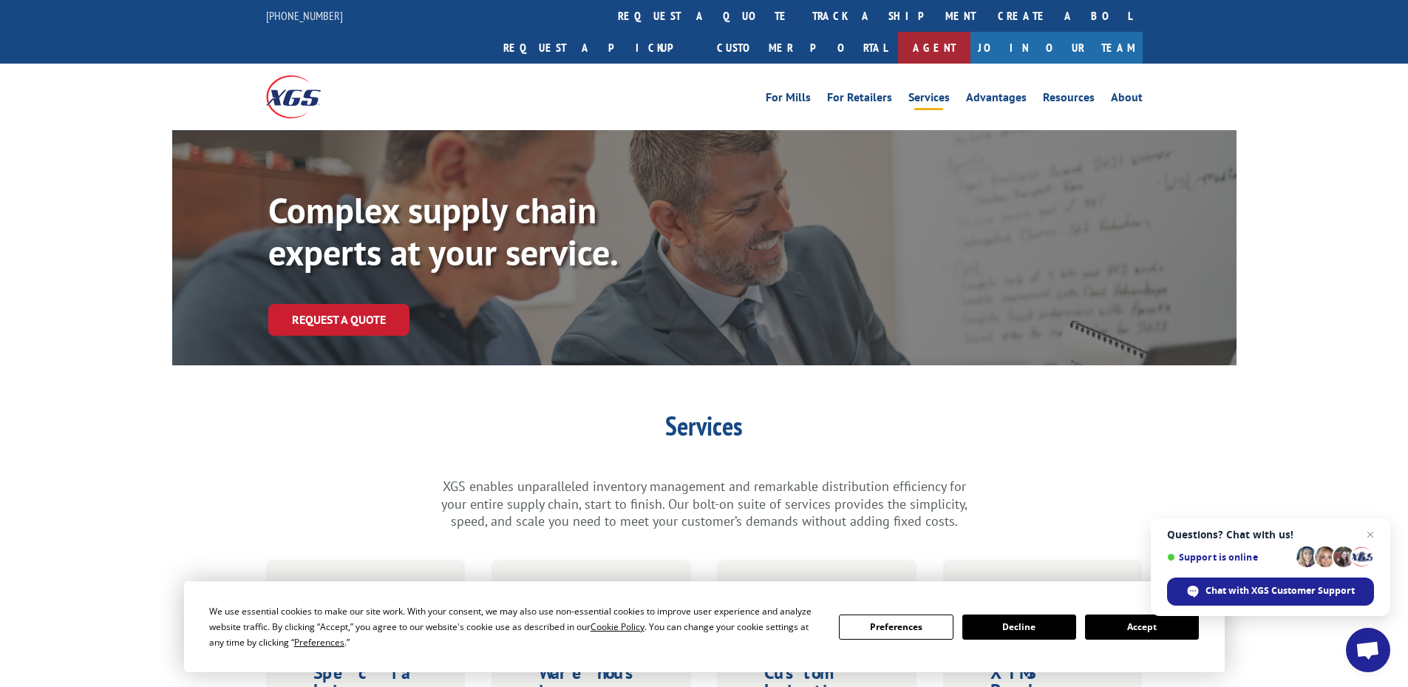 This screenshot has width=1408, height=687. What do you see at coordinates (1019, 627) in the screenshot?
I see `button: Decline` at bounding box center [1019, 627].